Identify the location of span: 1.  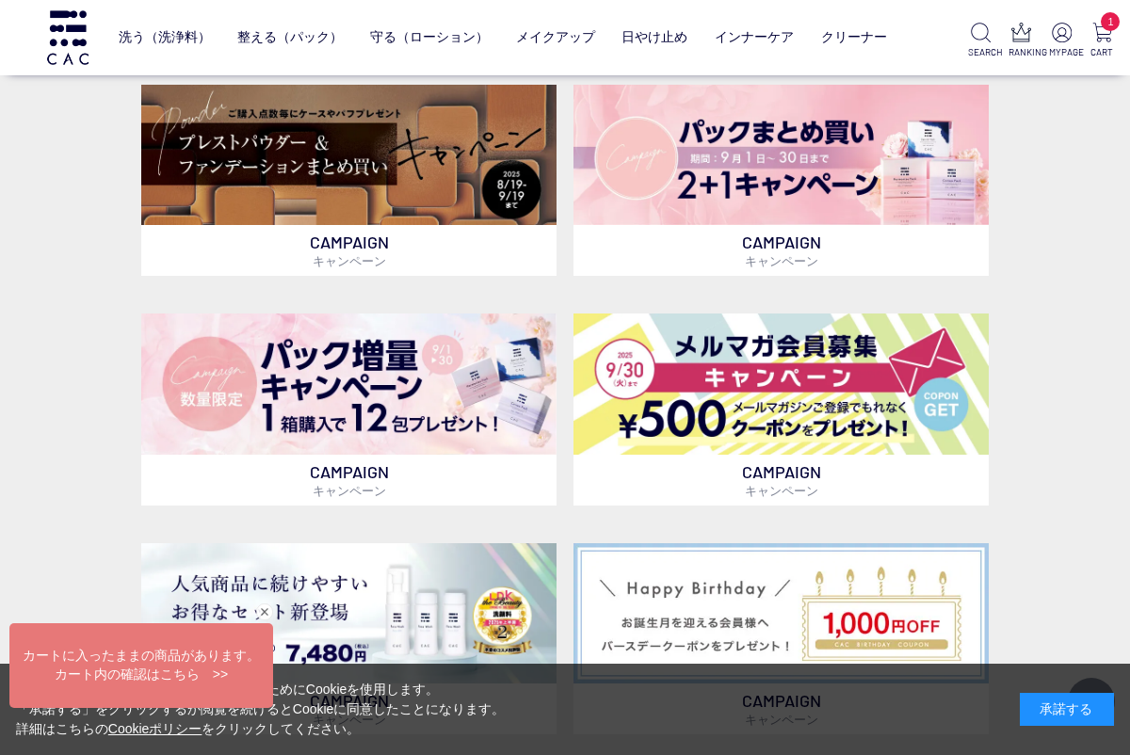
(1110, 22).